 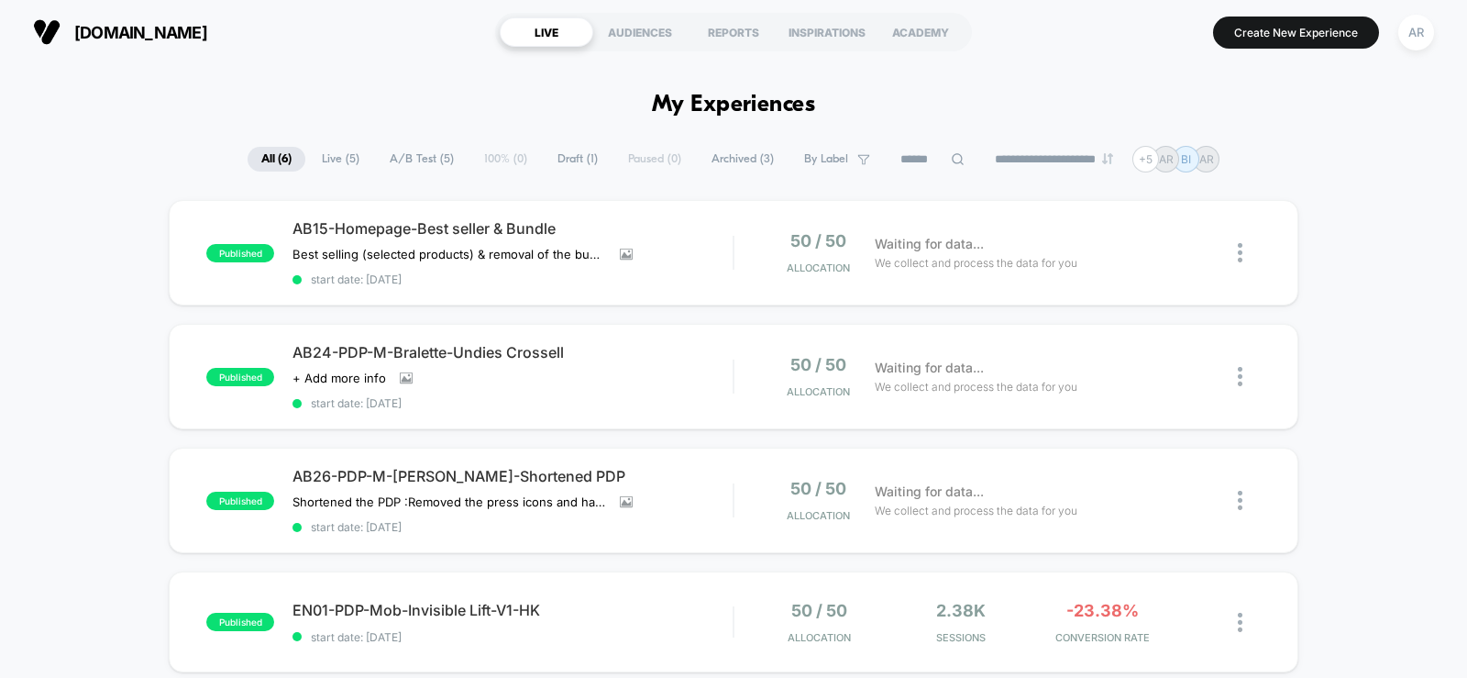 What do you see at coordinates (1296, 32) in the screenshot?
I see `button: Create New Experience` at bounding box center [1296, 32].